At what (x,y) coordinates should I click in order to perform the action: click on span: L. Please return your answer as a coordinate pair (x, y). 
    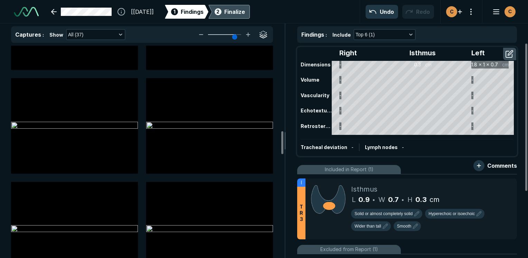
    Looking at the image, I should click on (354, 200).